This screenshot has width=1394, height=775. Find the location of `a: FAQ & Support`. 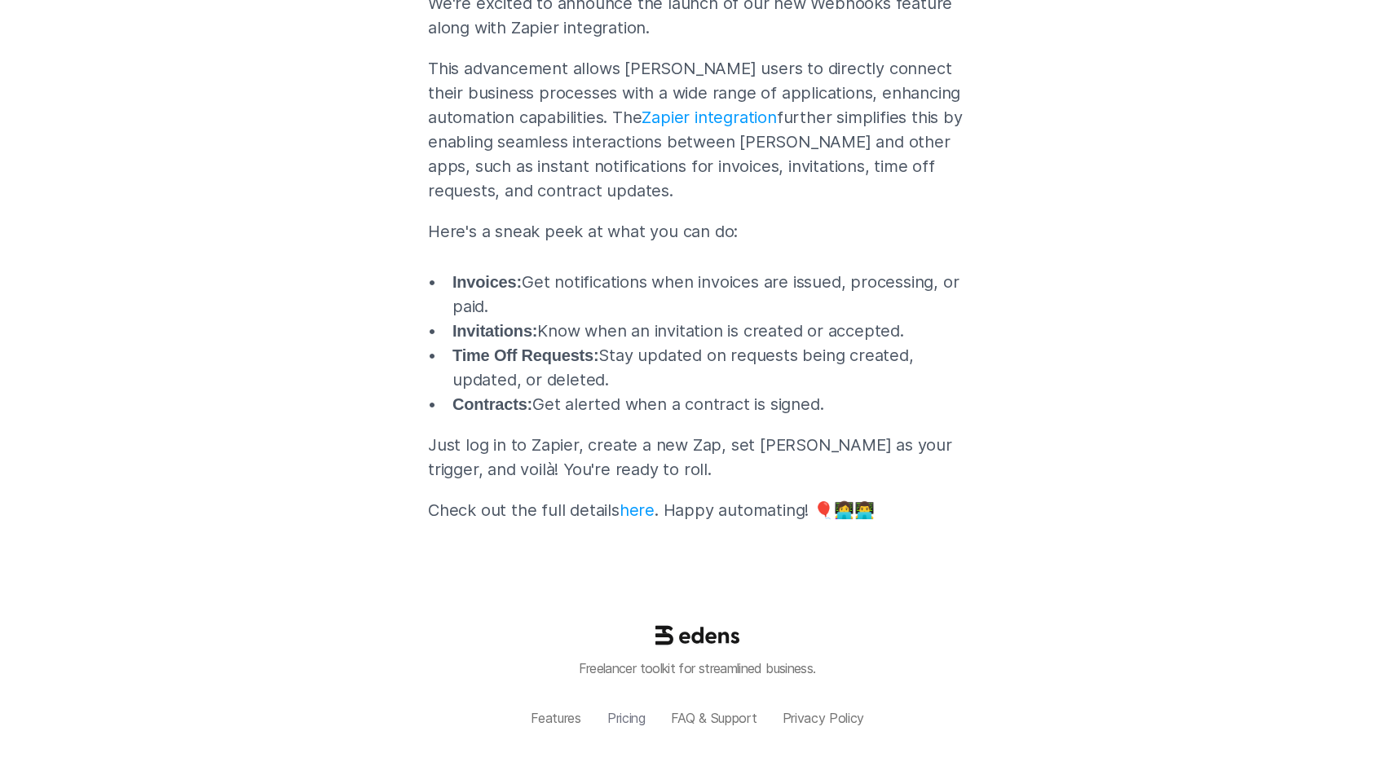

a: FAQ & Support is located at coordinates (714, 718).